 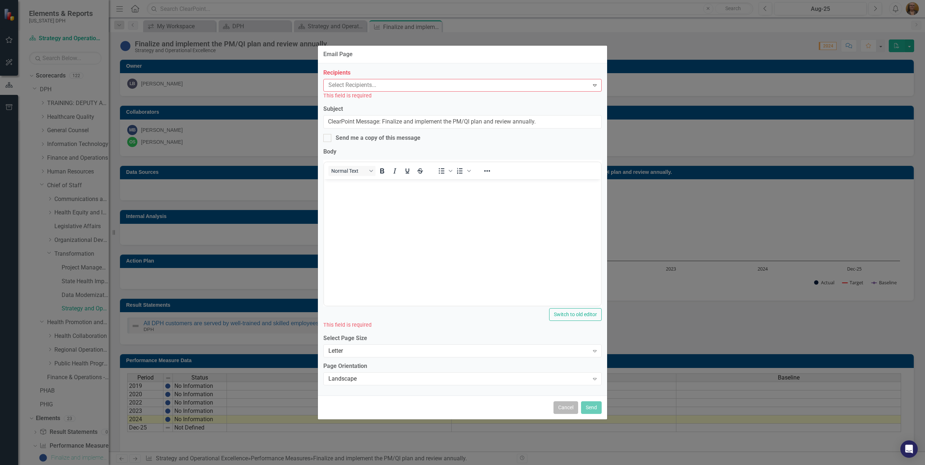 I want to click on div: Bullet list, so click(x=444, y=171).